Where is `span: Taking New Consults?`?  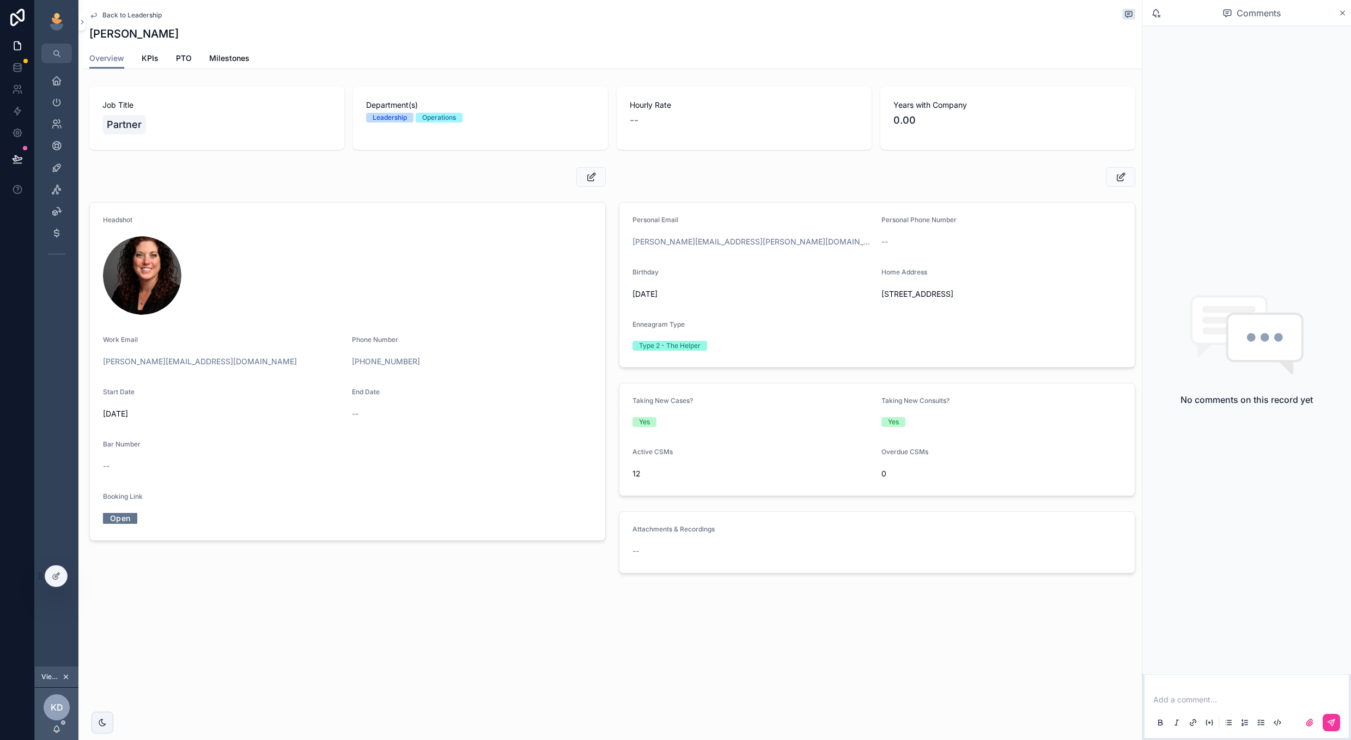
span: Taking New Consults? is located at coordinates (915, 400).